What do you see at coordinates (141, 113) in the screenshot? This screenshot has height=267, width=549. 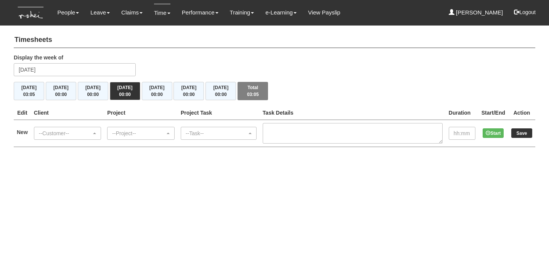 I see `th: Project` at bounding box center [141, 113].